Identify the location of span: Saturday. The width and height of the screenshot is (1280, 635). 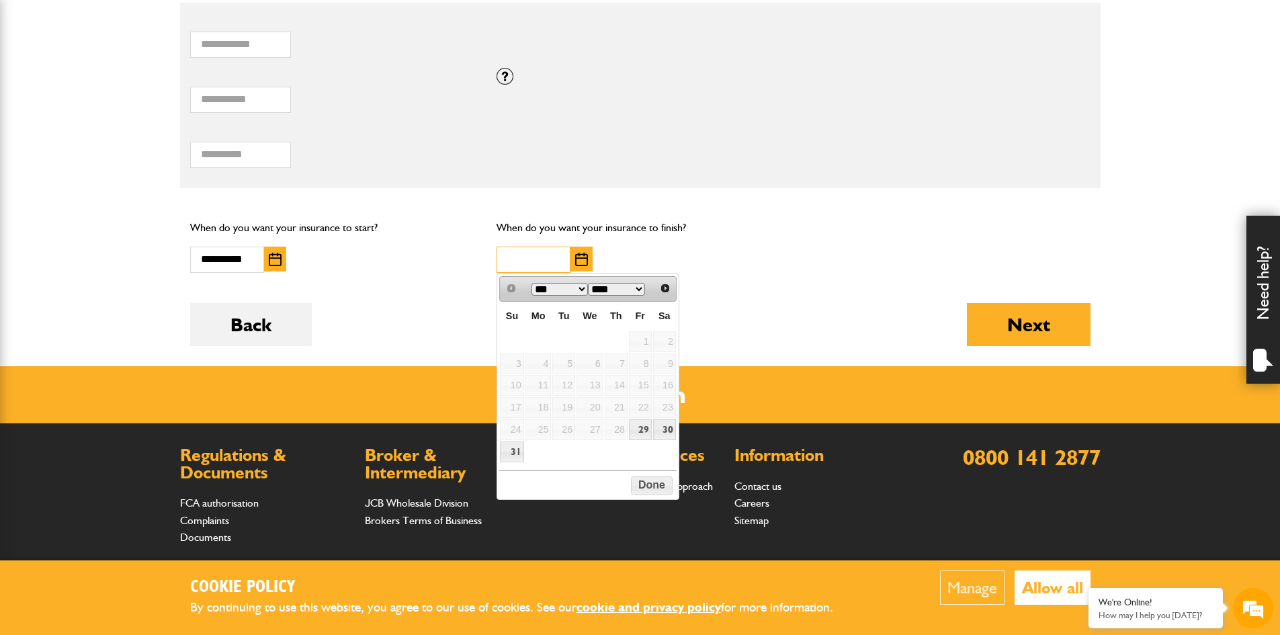
(664, 316).